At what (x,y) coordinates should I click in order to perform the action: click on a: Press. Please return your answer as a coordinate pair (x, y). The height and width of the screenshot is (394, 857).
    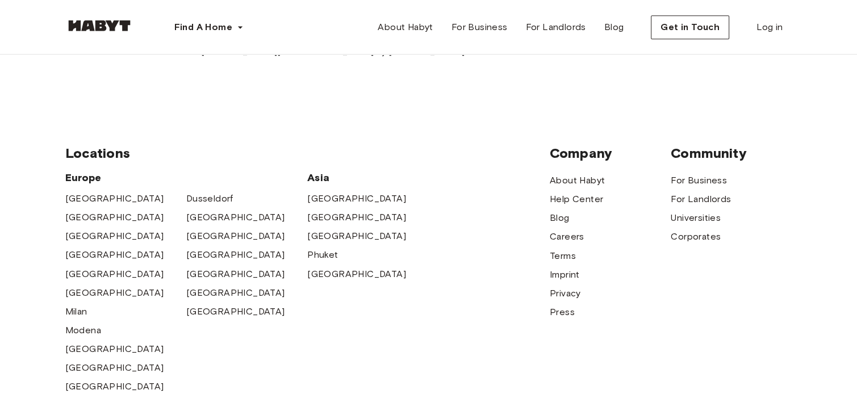
    Looking at the image, I should click on (562, 312).